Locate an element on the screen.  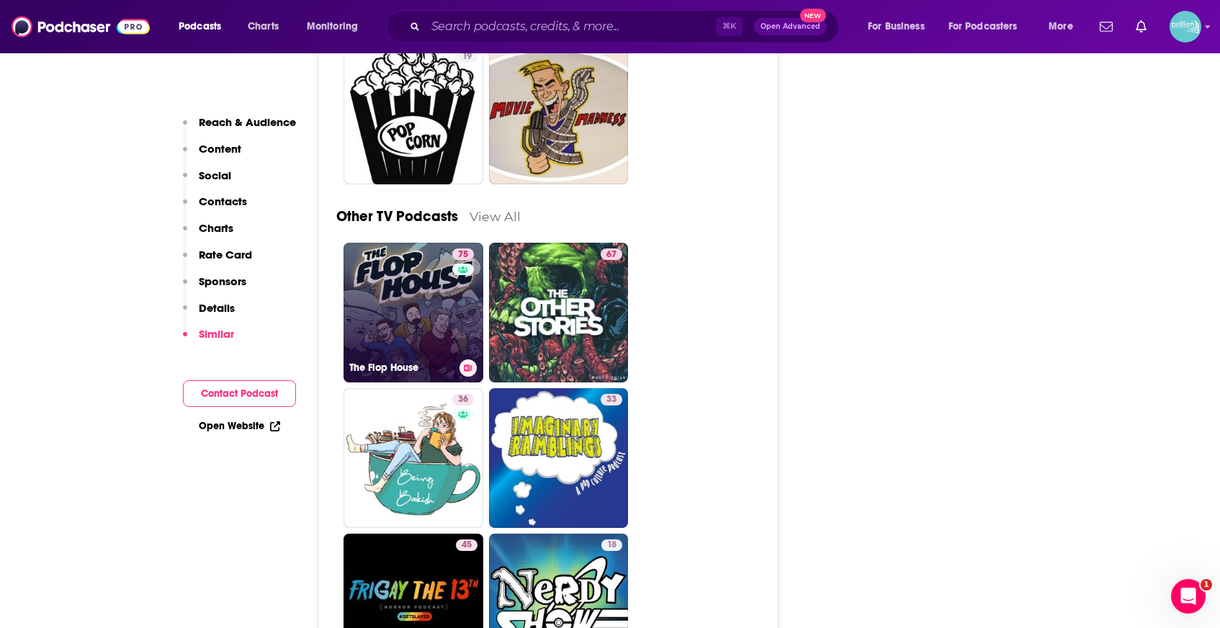
h3: The Flop House is located at coordinates (401, 367).